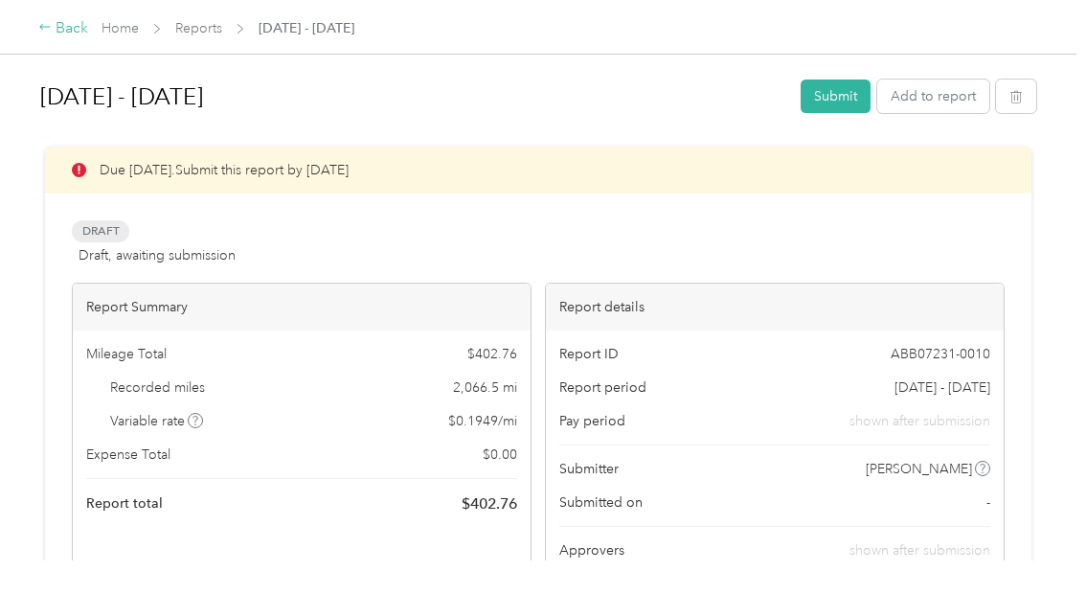 The height and width of the screenshot is (594, 1086). What do you see at coordinates (589, 353) in the screenshot?
I see `span: Report ID` at bounding box center [589, 353].